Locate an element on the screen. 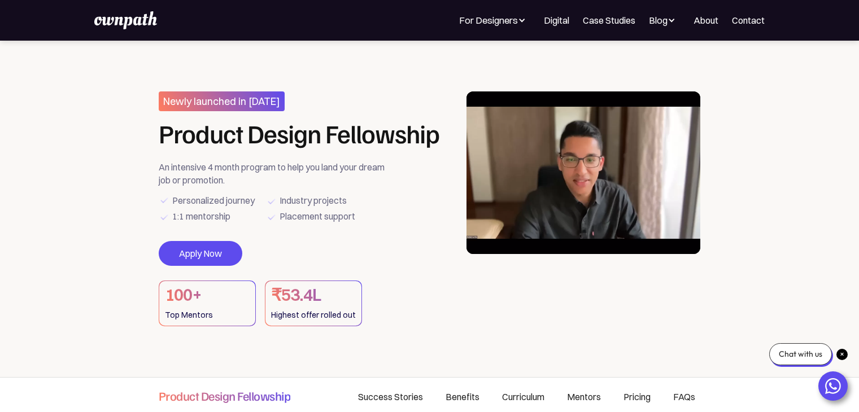 The width and height of the screenshot is (859, 412). a: Contact is located at coordinates (748, 20).